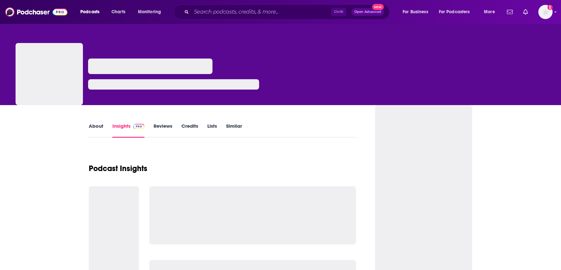 Image resolution: width=561 pixels, height=270 pixels. What do you see at coordinates (489, 12) in the screenshot?
I see `span: More` at bounding box center [489, 12].